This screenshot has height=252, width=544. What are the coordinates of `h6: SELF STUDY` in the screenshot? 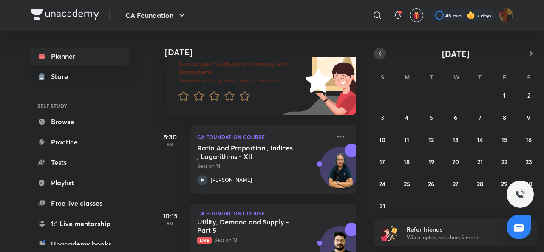 It's located at (80, 106).